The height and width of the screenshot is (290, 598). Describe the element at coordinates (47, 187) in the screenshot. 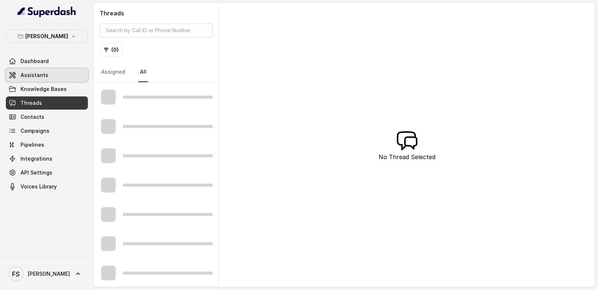

I see `a: Voices Library` at that location.